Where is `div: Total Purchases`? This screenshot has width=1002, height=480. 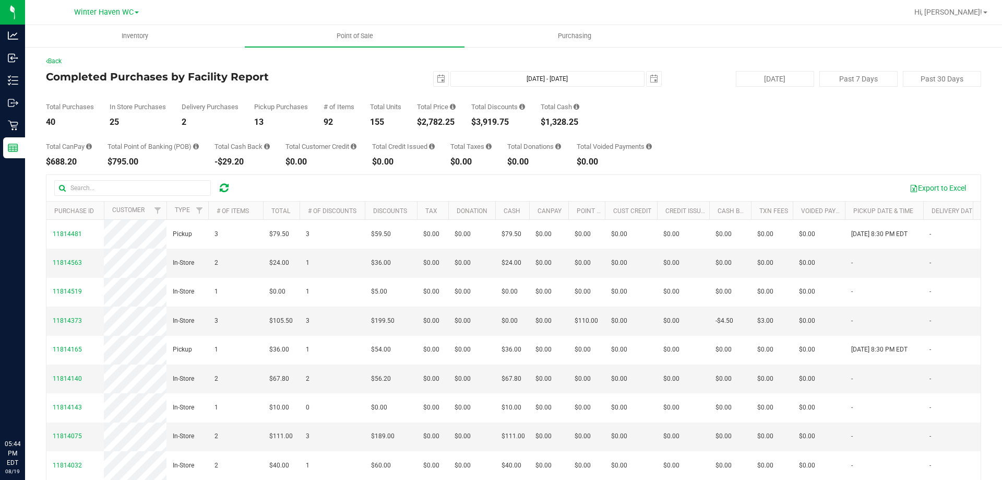
div: Total Purchases is located at coordinates (70, 107).